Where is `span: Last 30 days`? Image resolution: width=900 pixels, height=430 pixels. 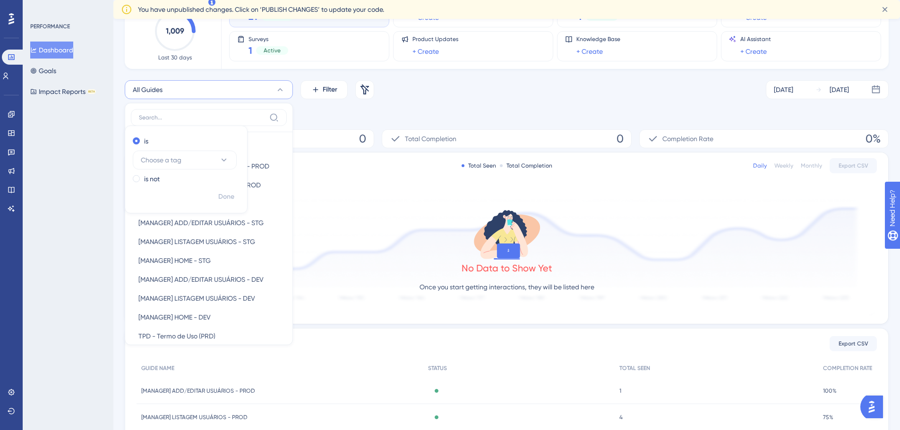 span: Last 30 days is located at coordinates (175, 58).